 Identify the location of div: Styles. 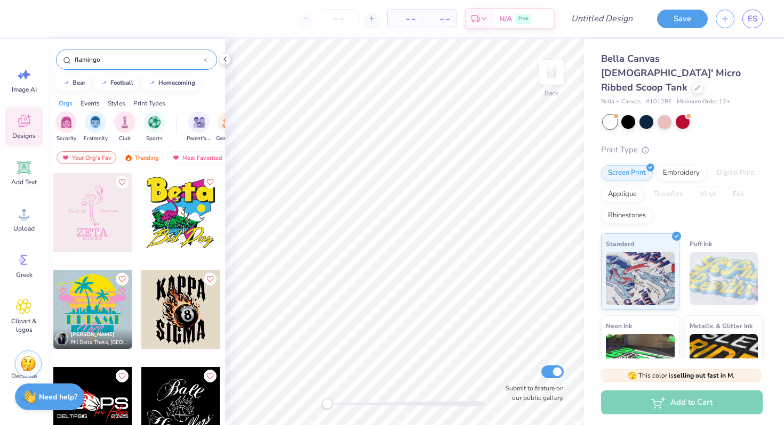
(116, 103).